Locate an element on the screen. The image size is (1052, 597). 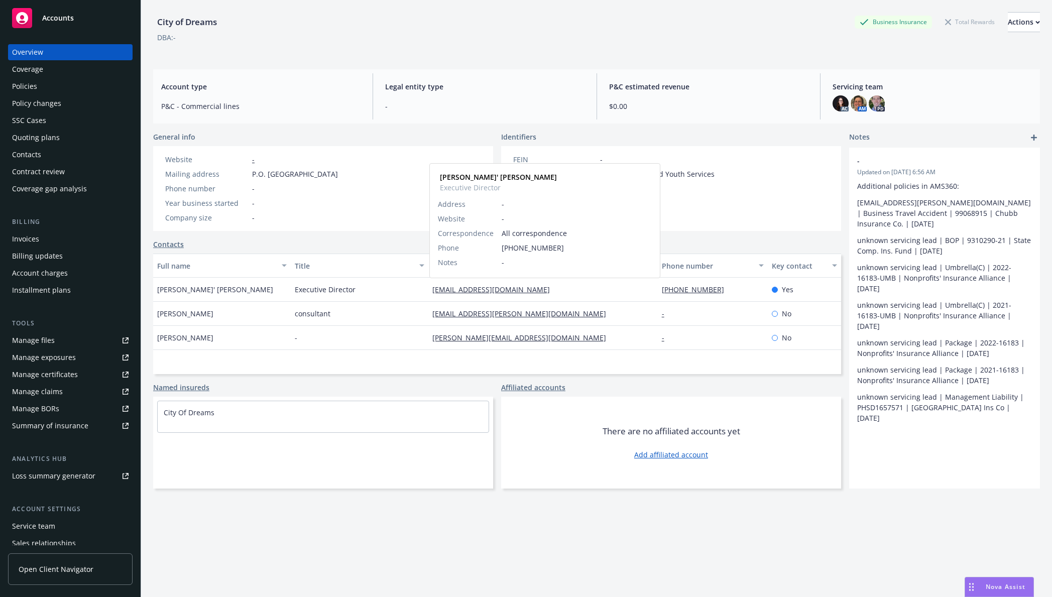
div: Website is located at coordinates (206, 159).